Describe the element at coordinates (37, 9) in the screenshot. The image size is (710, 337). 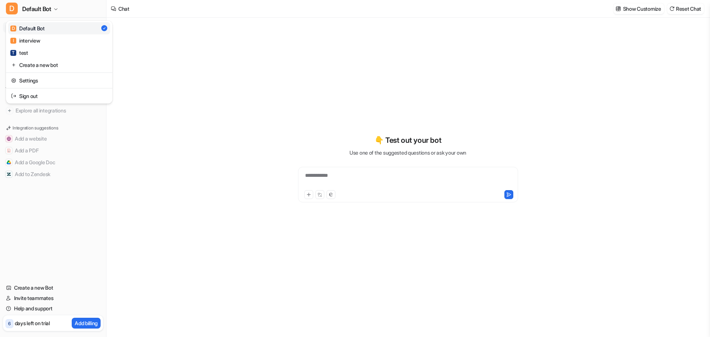
I see `span: Default Bot` at that location.